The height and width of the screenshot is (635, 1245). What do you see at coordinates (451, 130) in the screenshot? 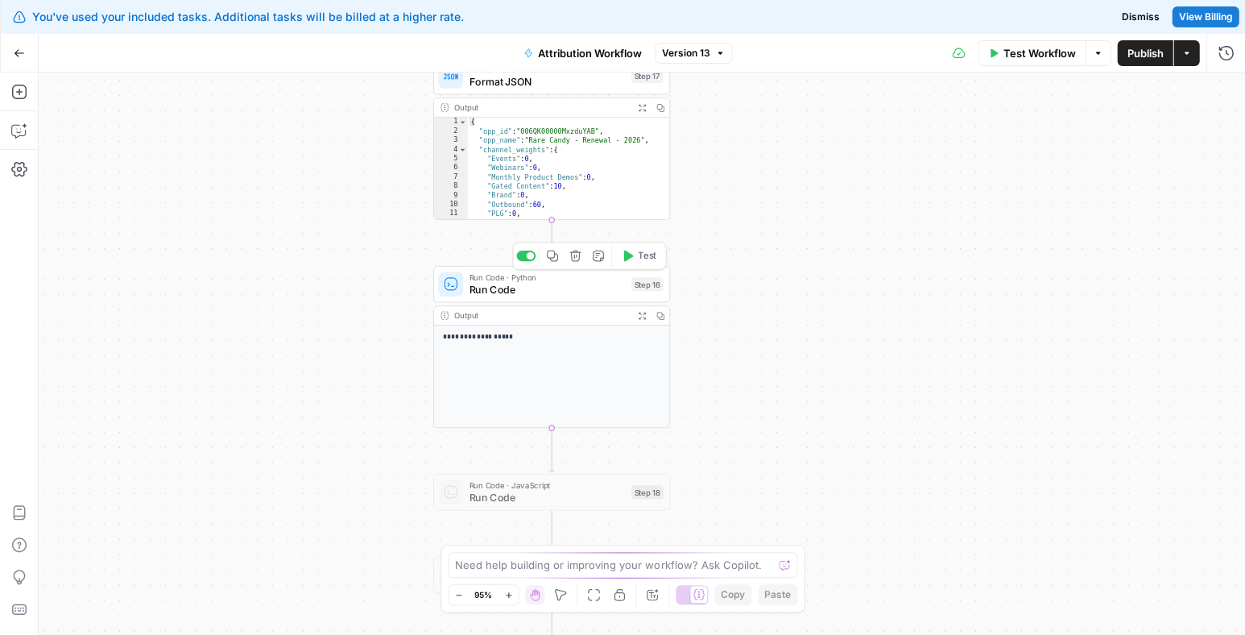
I see `div: 2` at bounding box center [451, 130].